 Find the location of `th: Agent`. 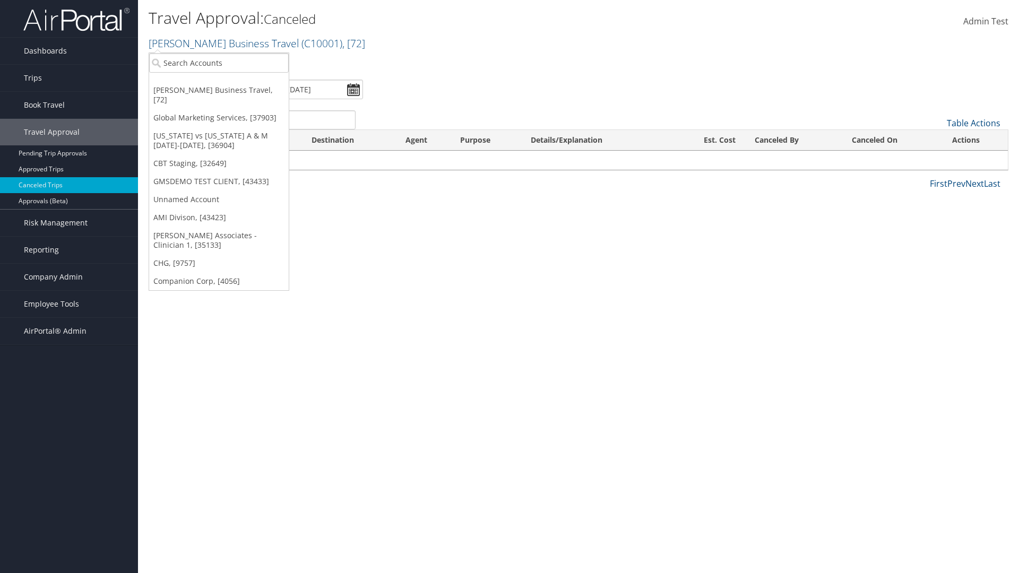

th: Agent is located at coordinates (423, 140).